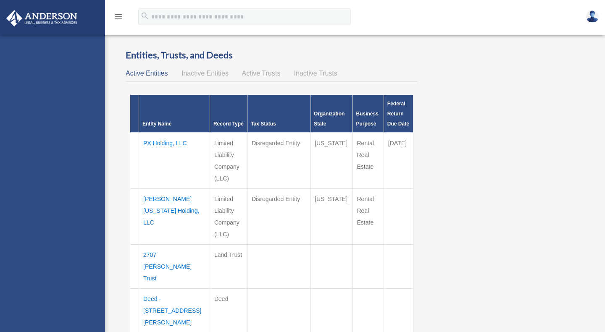 The height and width of the screenshot is (332, 605). What do you see at coordinates (398, 114) in the screenshot?
I see `th: Federal Return Due Date` at bounding box center [398, 114].